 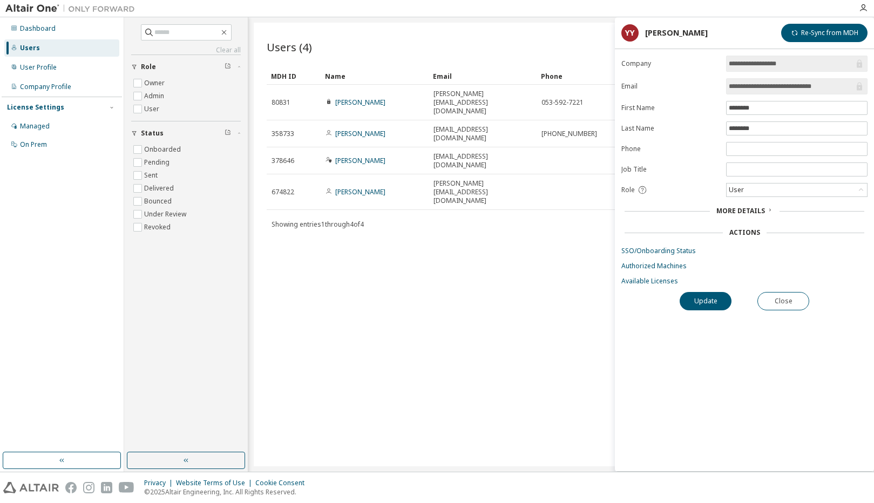 What do you see at coordinates (744, 233) in the screenshot?
I see `div: Actions` at bounding box center [744, 233].